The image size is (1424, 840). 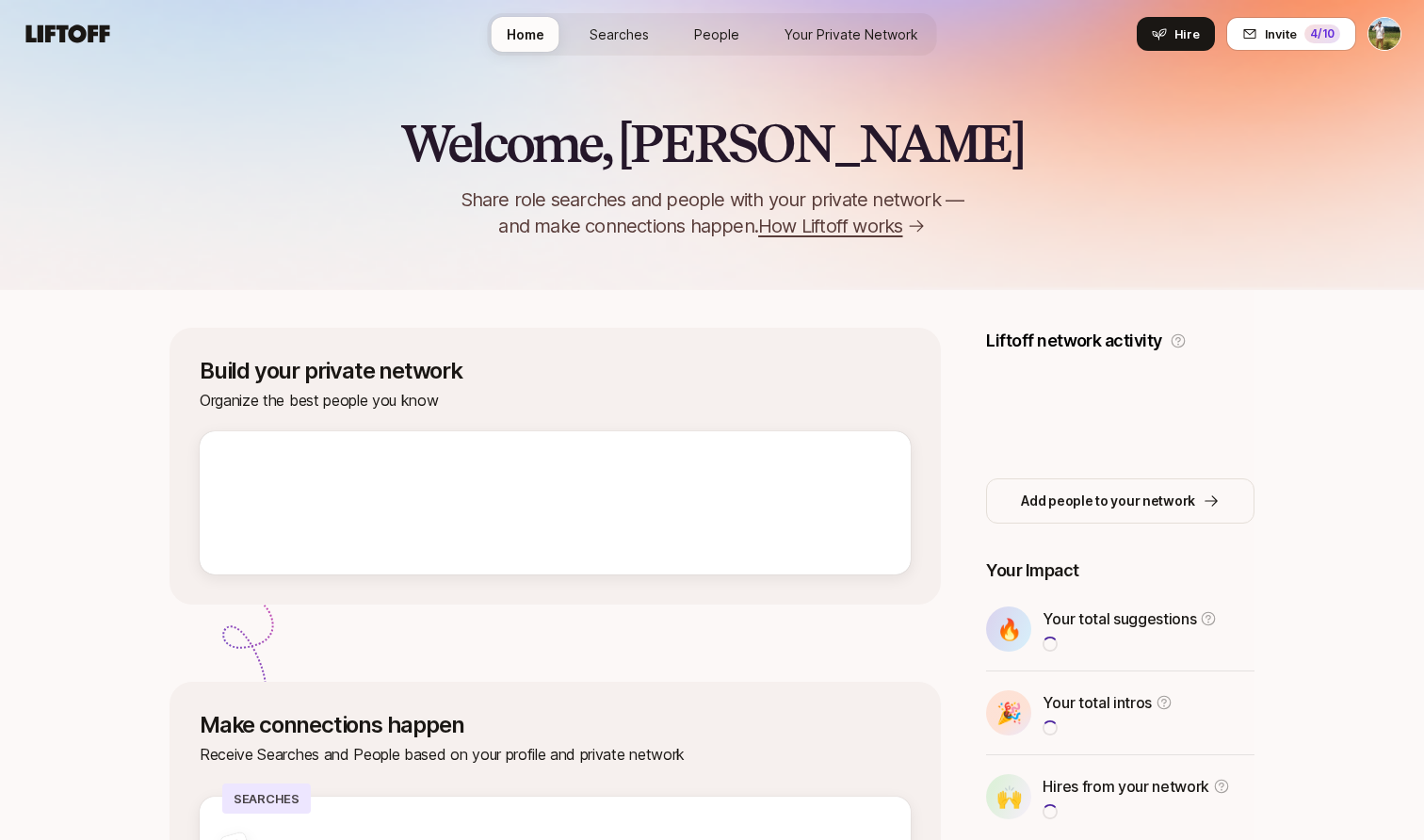 I want to click on a: Searches, so click(x=618, y=34).